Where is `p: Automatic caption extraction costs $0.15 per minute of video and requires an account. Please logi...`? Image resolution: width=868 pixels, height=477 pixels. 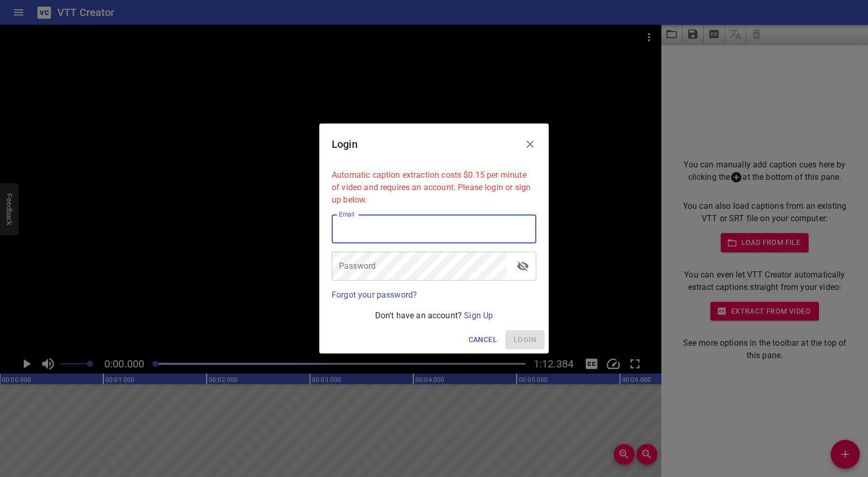
p: Automatic caption extraction costs $0.15 per minute of video and requires an account. Please logi... is located at coordinates (434, 188).